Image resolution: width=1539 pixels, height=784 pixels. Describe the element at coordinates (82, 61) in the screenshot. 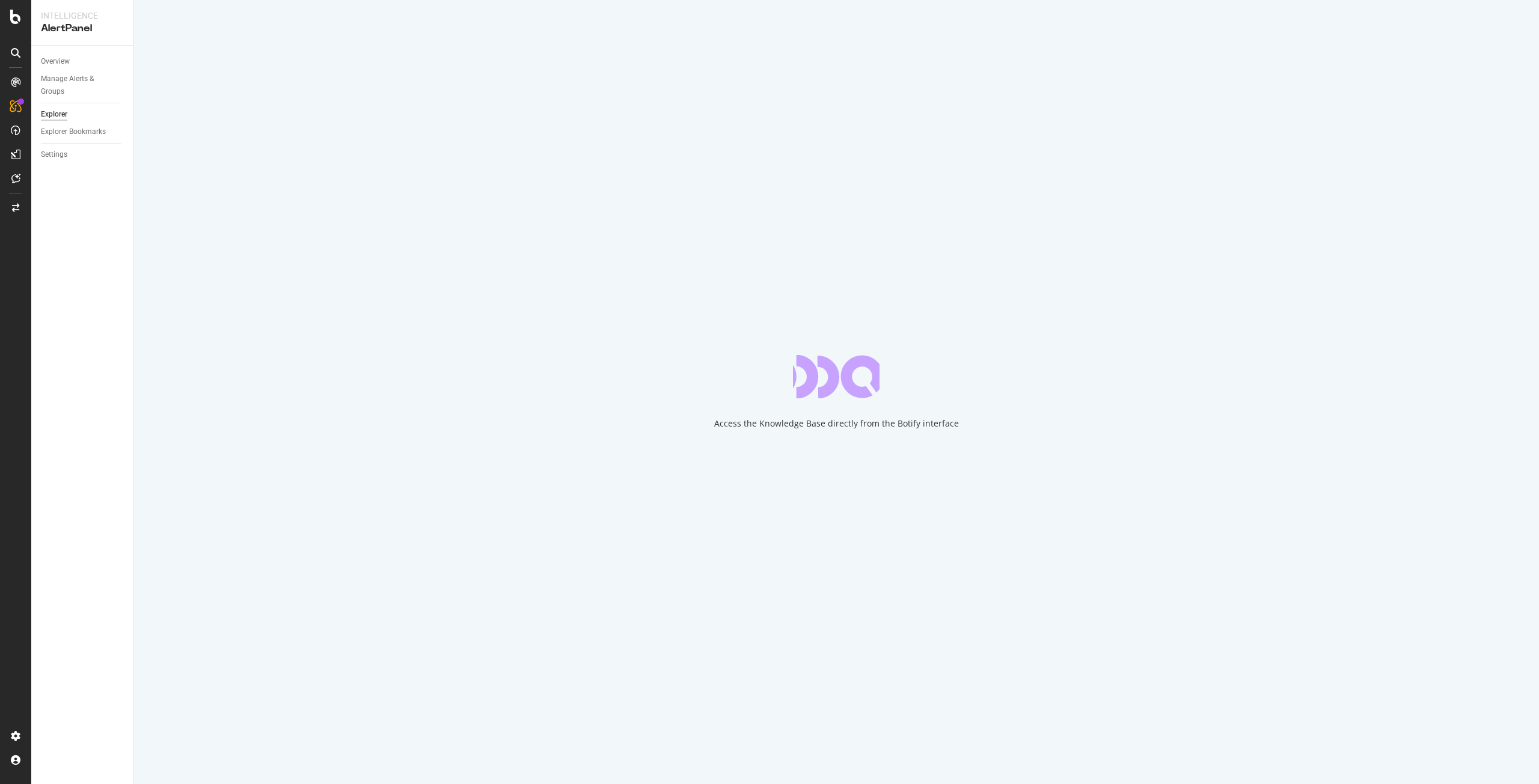

I see `a: Overview` at that location.